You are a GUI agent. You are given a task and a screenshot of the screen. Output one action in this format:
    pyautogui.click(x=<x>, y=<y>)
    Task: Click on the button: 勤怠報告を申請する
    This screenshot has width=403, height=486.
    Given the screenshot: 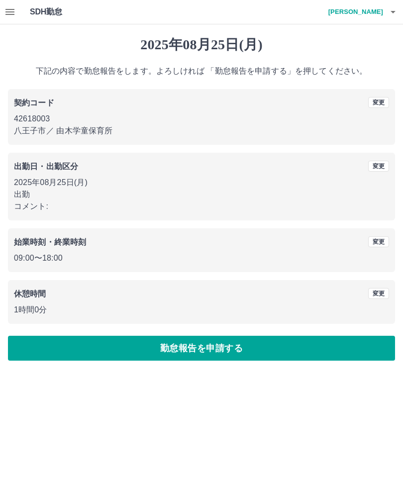 What is the action you would take?
    pyautogui.click(x=201, y=348)
    